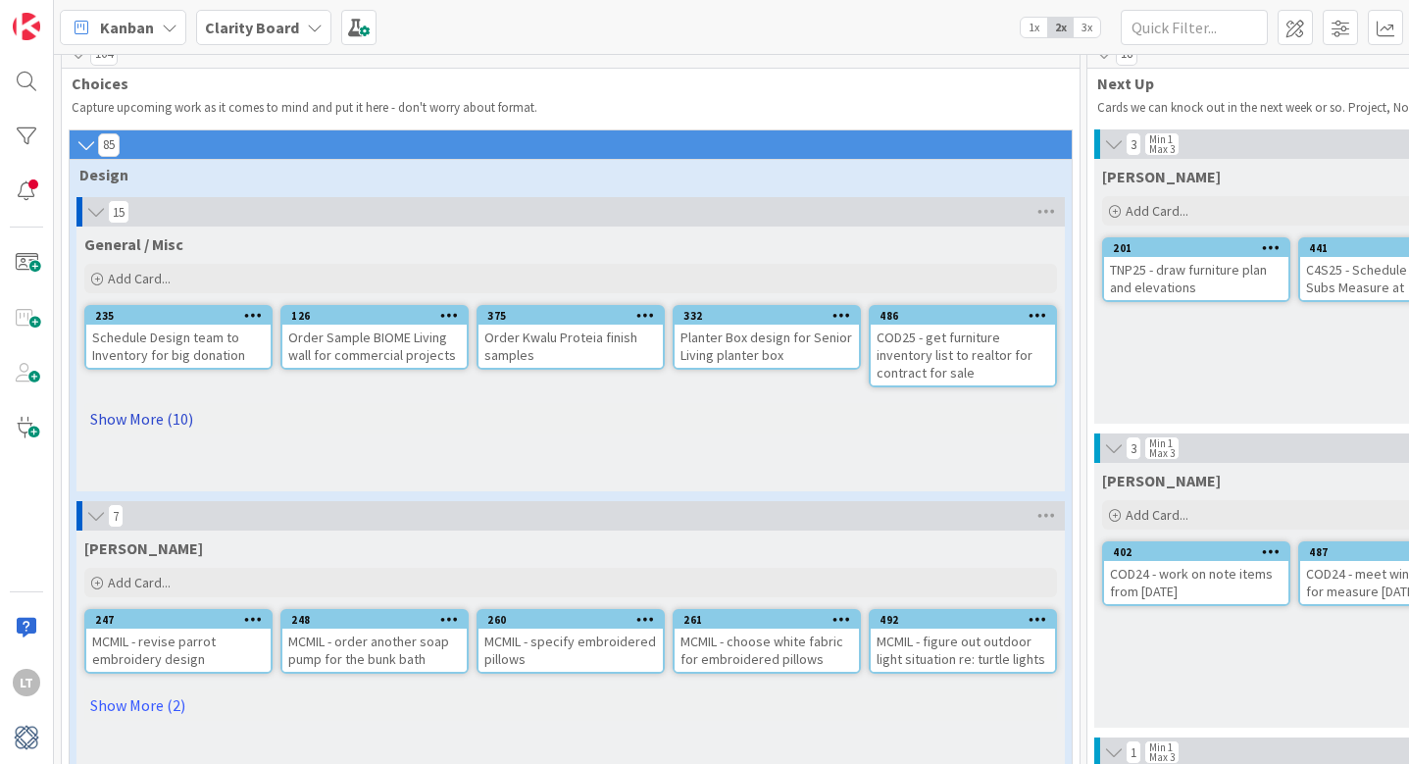 Image resolution: width=1409 pixels, height=764 pixels. I want to click on span: 3x, so click(1086, 27).